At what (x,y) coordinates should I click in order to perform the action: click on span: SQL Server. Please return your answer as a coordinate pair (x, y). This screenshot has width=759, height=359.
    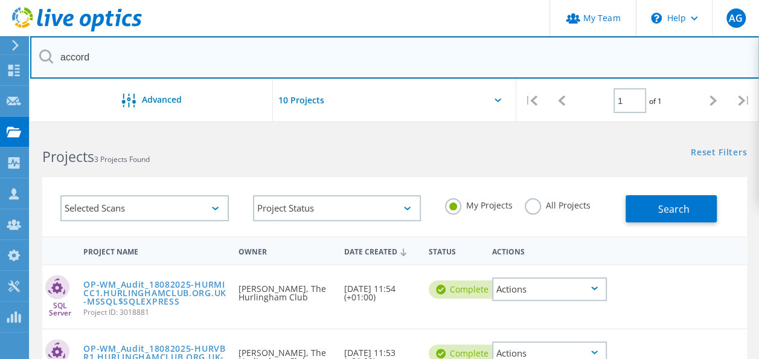
    Looking at the image, I should click on (60, 309).